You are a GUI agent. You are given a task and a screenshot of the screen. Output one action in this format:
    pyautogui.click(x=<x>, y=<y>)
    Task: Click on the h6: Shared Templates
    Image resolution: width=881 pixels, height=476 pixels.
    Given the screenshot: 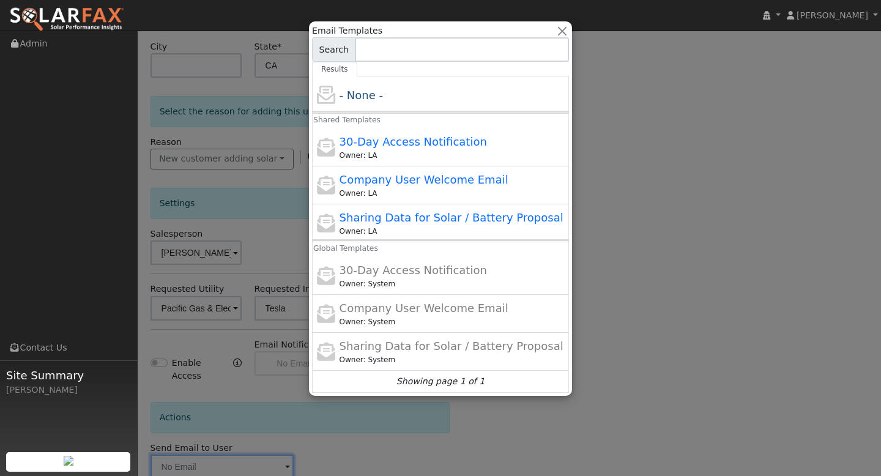 What is the action you would take?
    pyautogui.click(x=313, y=120)
    